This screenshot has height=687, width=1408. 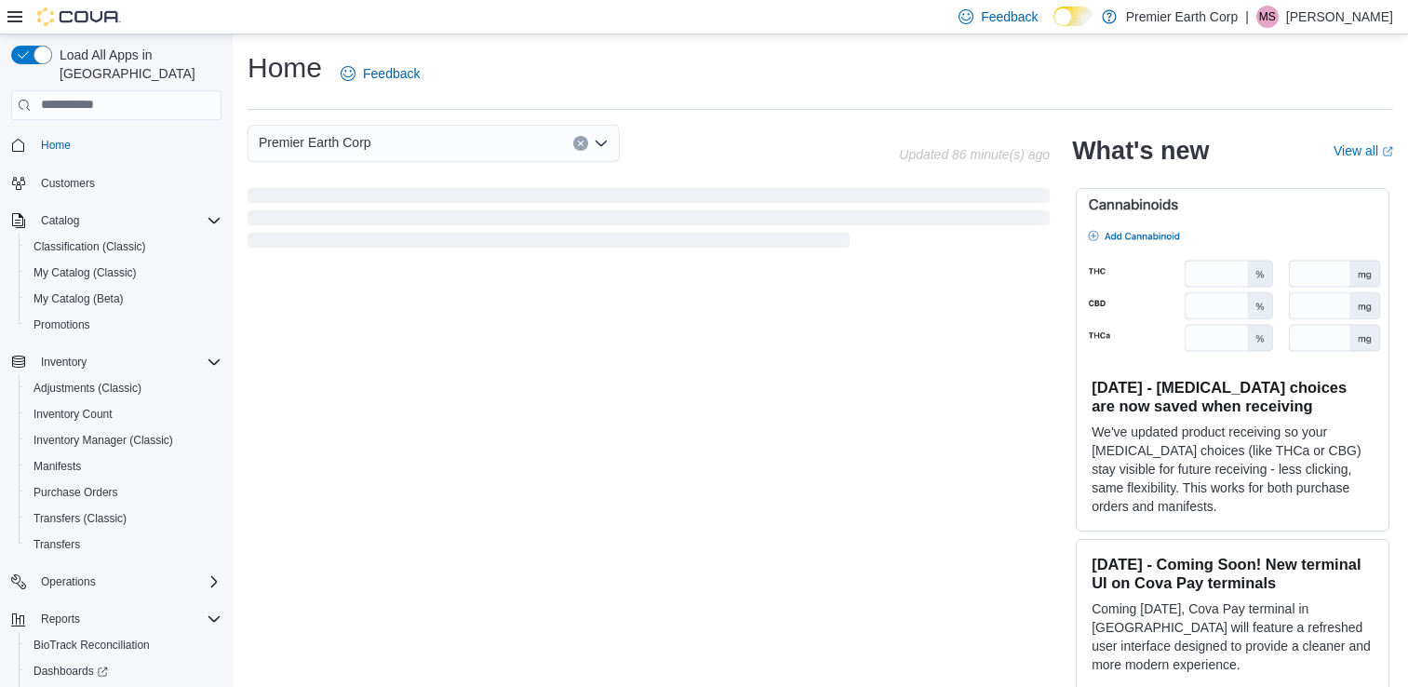 I want to click on svg: External link, so click(x=1387, y=152).